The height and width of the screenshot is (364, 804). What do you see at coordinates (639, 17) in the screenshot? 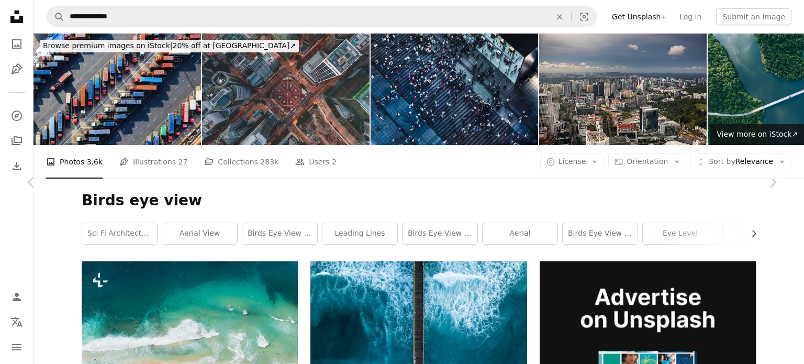
I see `a: Get Unsplash+` at bounding box center [639, 17].